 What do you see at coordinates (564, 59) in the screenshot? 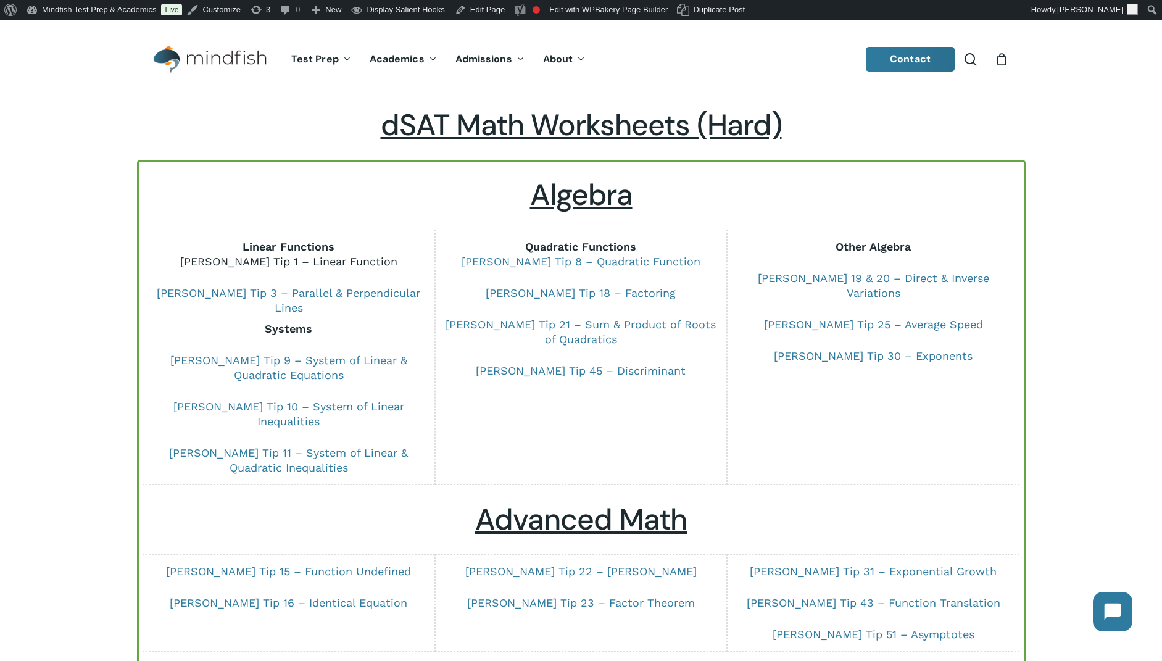
I see `a: About` at bounding box center [564, 59].